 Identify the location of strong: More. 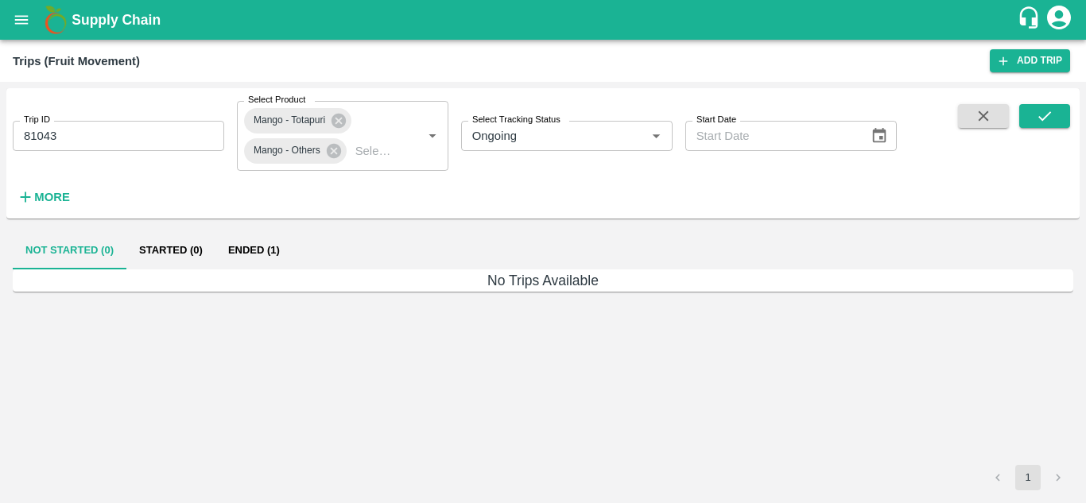
(52, 197).